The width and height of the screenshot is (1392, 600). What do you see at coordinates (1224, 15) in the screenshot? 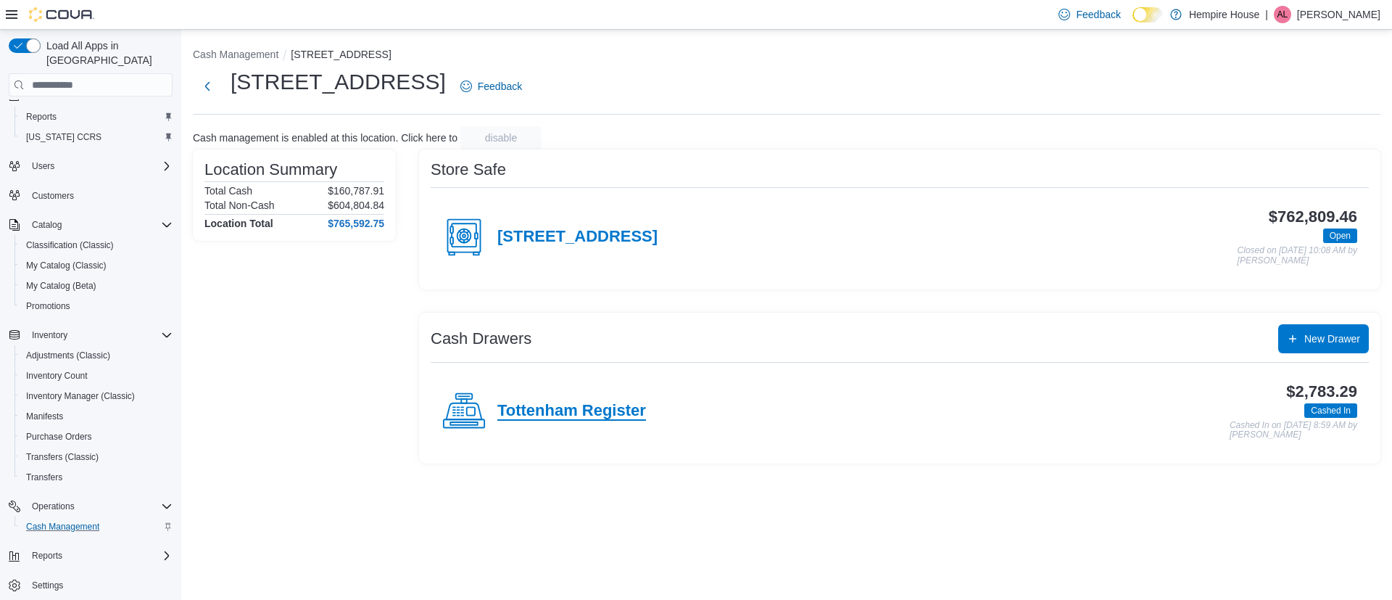
I see `p: Hempire House` at bounding box center [1224, 15].